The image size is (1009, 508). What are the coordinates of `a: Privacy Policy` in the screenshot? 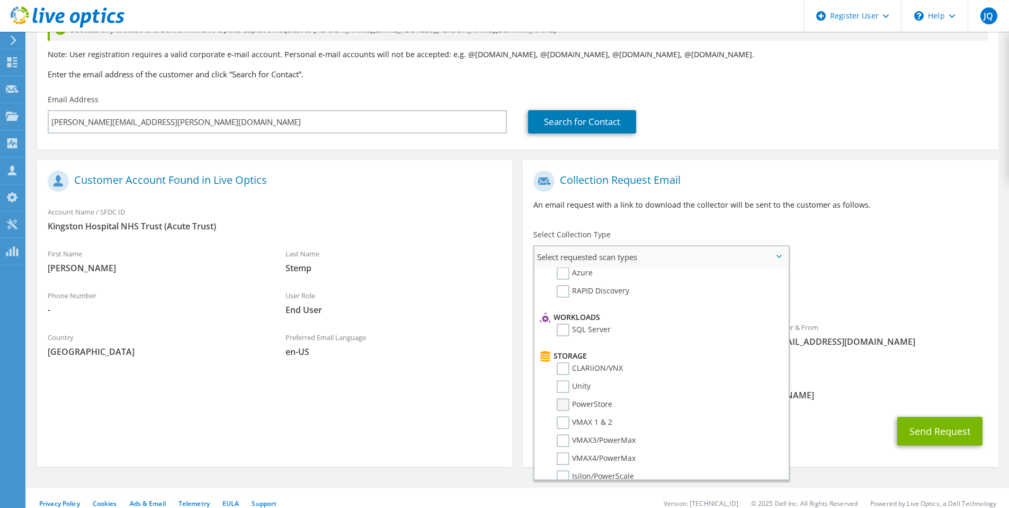 It's located at (59, 503).